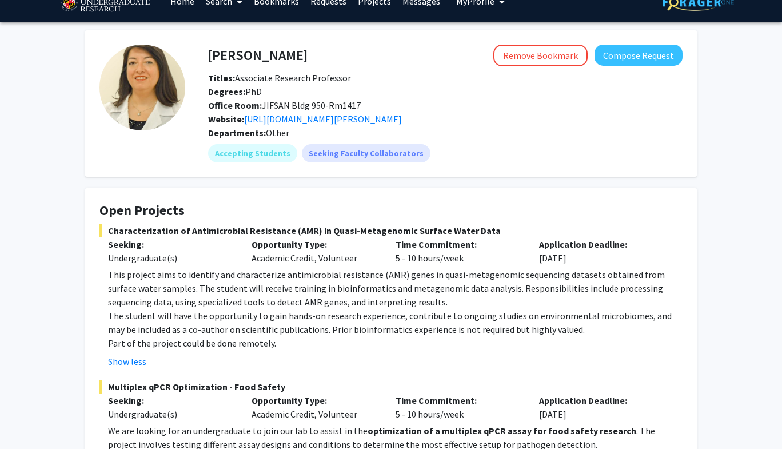 The height and width of the screenshot is (449, 782). Describe the element at coordinates (237, 133) in the screenshot. I see `b: Departments:` at that location.